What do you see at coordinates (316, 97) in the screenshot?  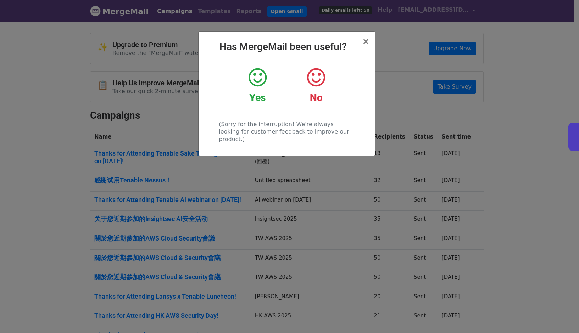 I see `strong: No` at bounding box center [316, 97].